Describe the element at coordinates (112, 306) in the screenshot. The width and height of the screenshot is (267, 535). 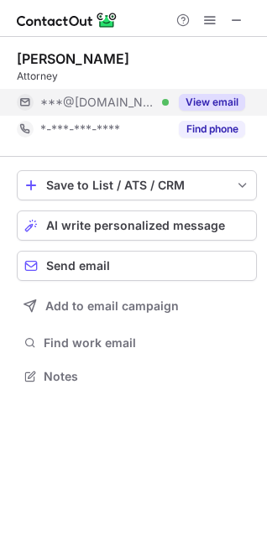
I see `span: Add to email campaign` at that location.